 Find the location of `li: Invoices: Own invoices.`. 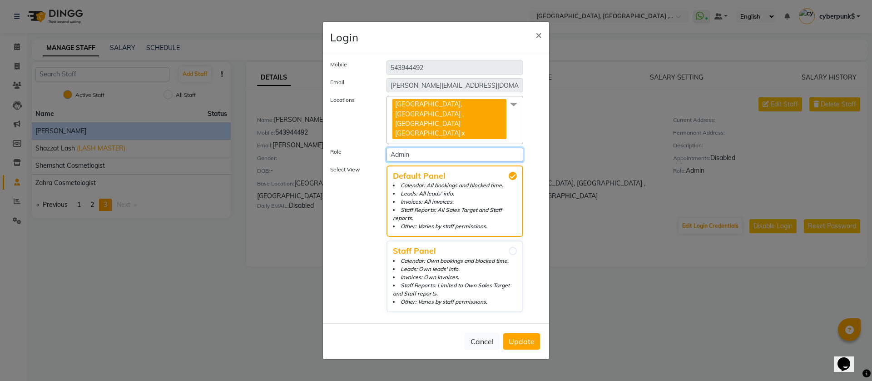

li: Invoices: Own invoices. is located at coordinates (455, 277).